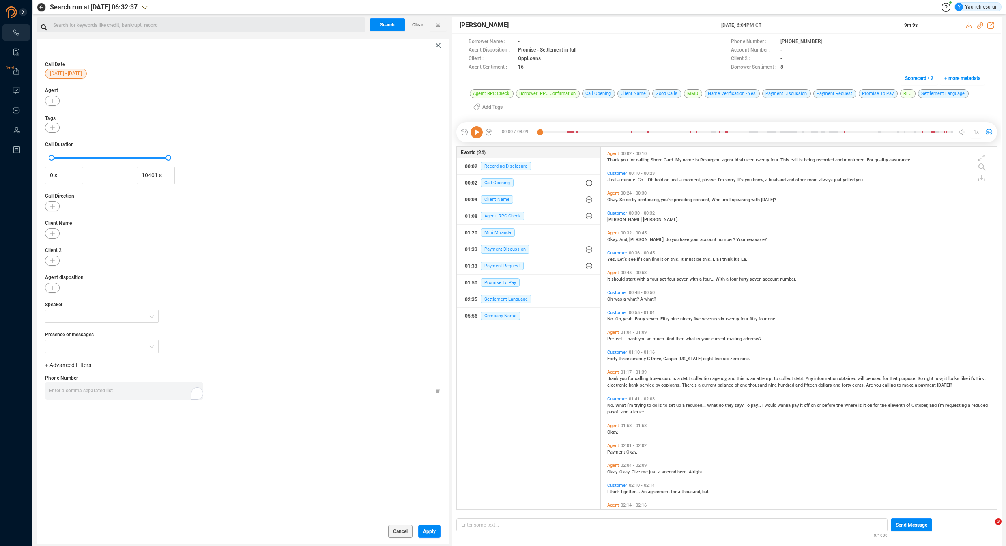  Describe the element at coordinates (611, 319) in the screenshot. I see `span: No.` at that location.